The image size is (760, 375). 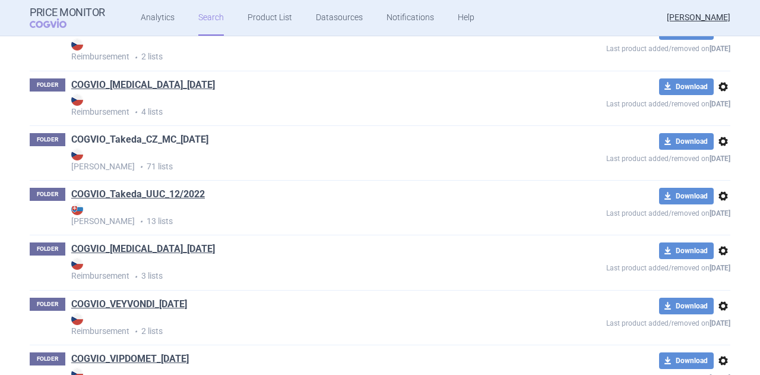 I want to click on strong: Price Monitor, so click(x=67, y=12).